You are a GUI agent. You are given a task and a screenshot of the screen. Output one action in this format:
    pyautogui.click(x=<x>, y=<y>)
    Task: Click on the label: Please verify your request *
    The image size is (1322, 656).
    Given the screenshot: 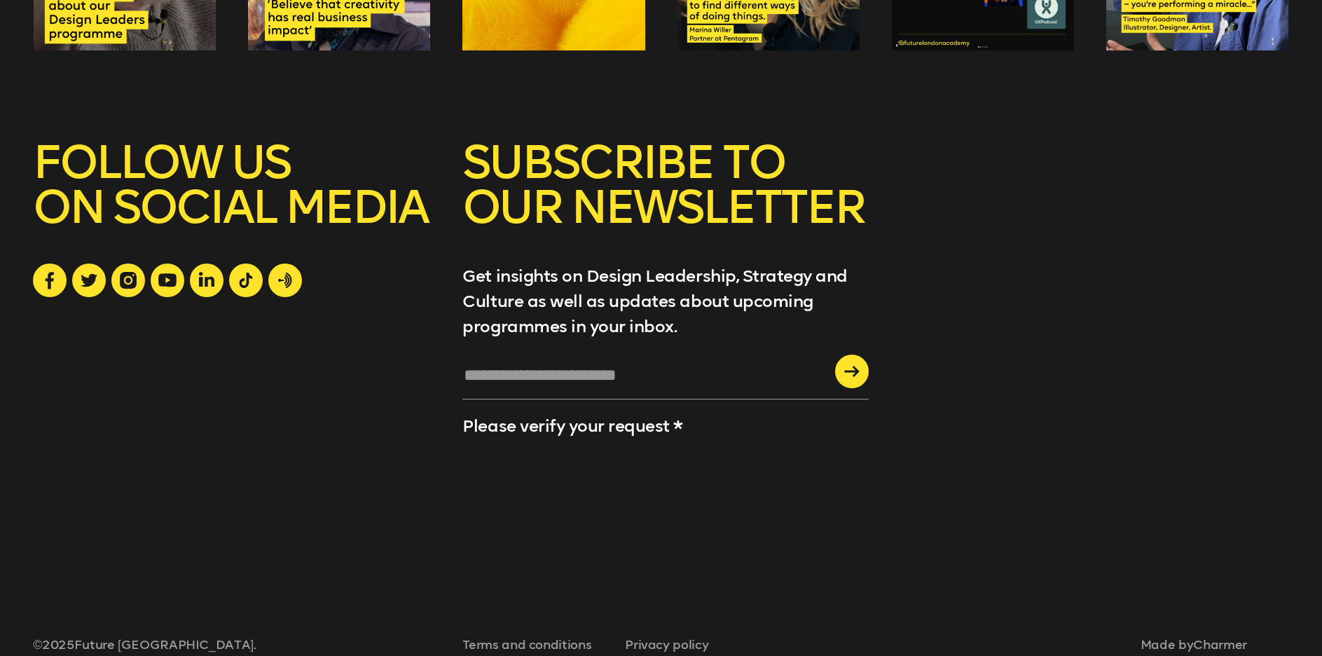 What is the action you would take?
    pyautogui.click(x=572, y=425)
    